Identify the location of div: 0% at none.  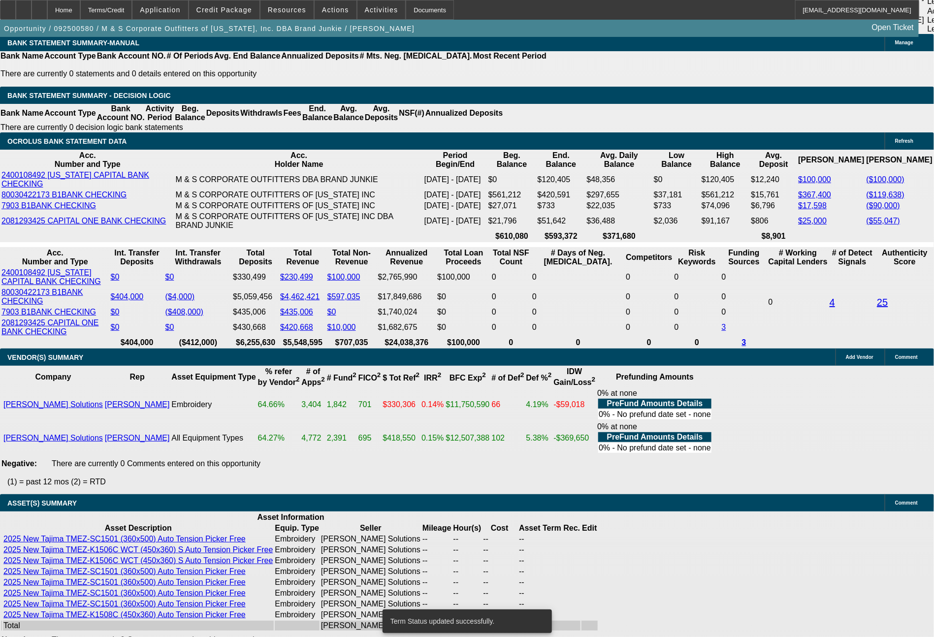
(655, 438).